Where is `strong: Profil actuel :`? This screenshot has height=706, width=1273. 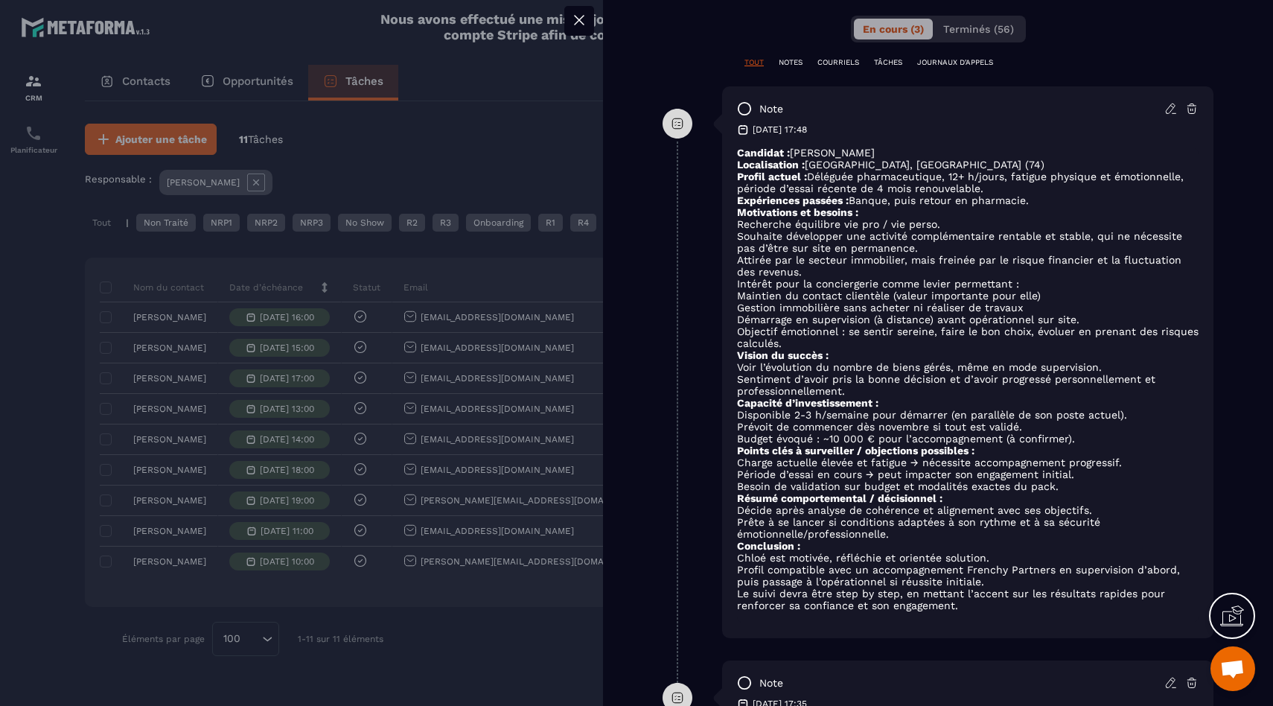
strong: Profil actuel : is located at coordinates (772, 176).